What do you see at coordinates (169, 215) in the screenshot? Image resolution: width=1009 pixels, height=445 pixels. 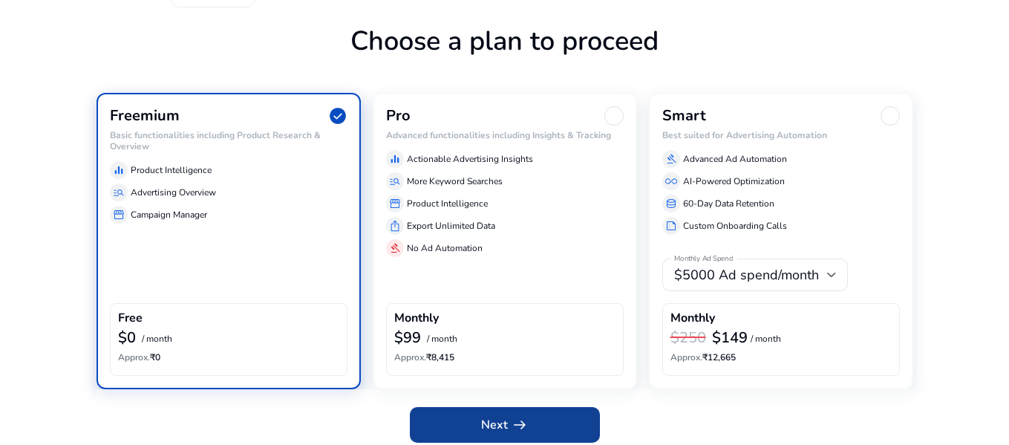 I see `p: Campaign Manager` at bounding box center [169, 215].